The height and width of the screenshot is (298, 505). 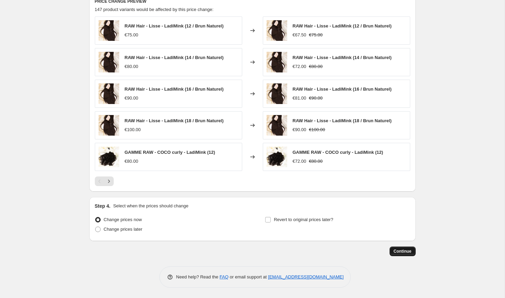 I want to click on span: Continue, so click(x=403, y=251).